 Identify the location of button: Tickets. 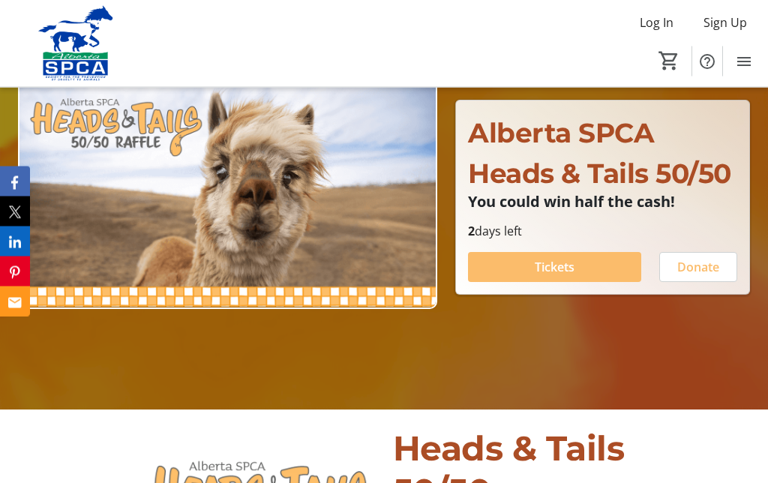
(554, 268).